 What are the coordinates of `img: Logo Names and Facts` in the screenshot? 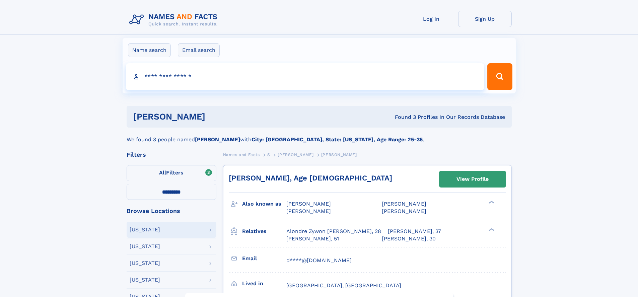 It's located at (175, 20).